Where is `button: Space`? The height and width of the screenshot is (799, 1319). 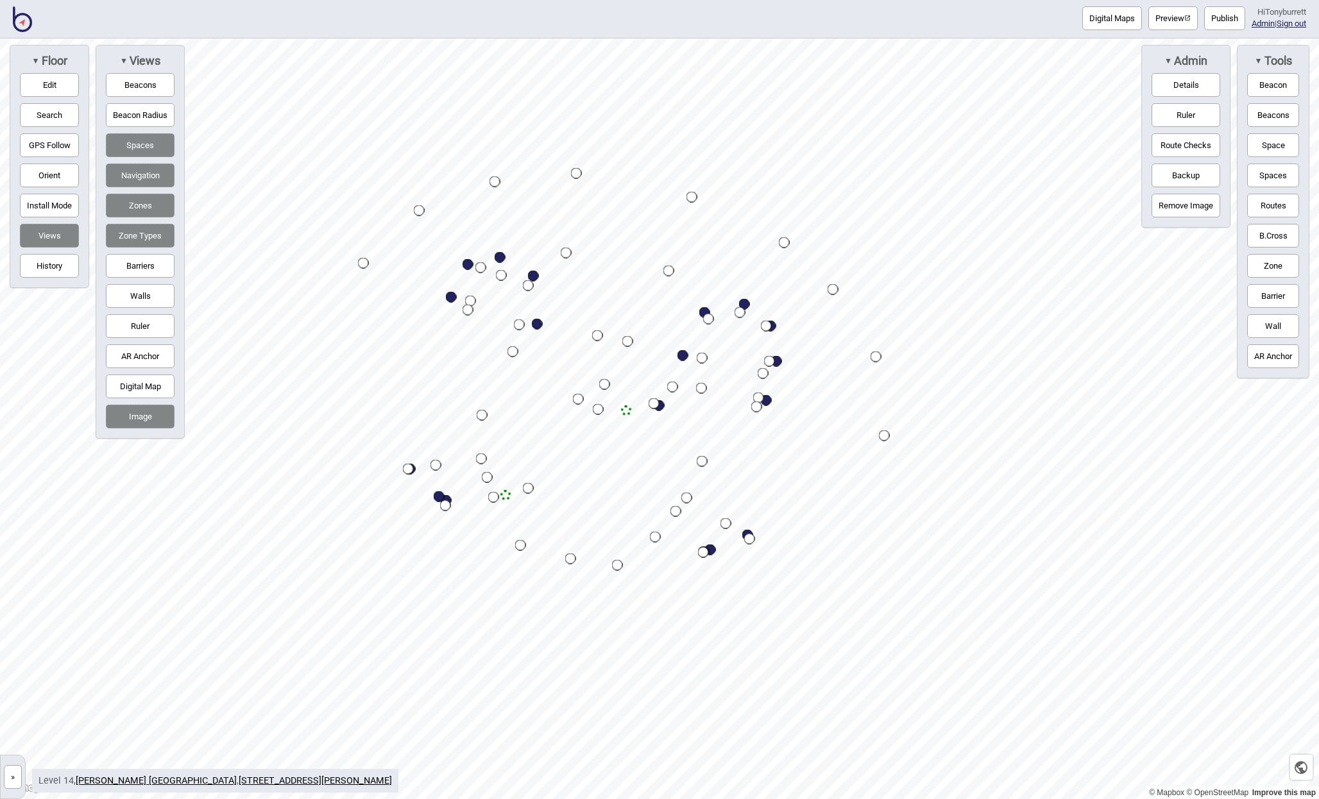
button: Space is located at coordinates (1273, 145).